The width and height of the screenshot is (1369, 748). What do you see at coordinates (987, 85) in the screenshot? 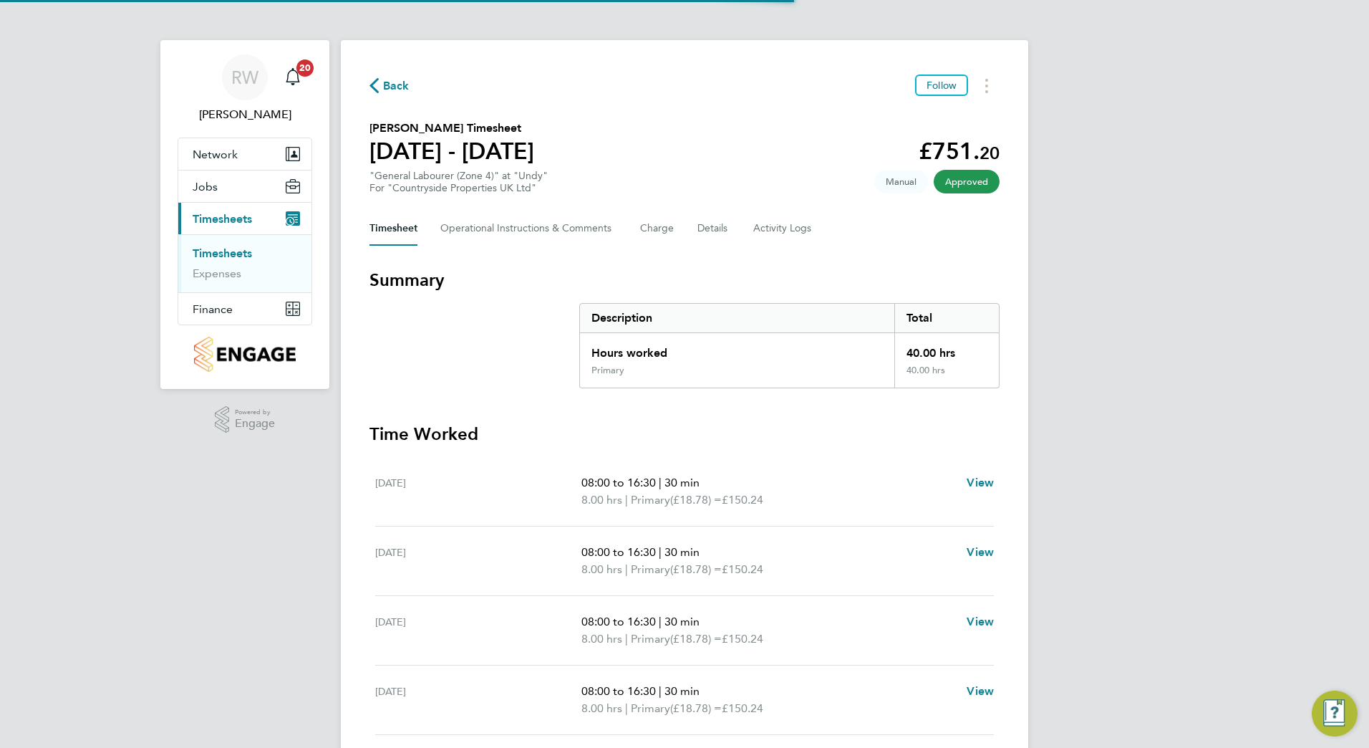
I see `button: Timesheets Menu` at bounding box center [987, 85].